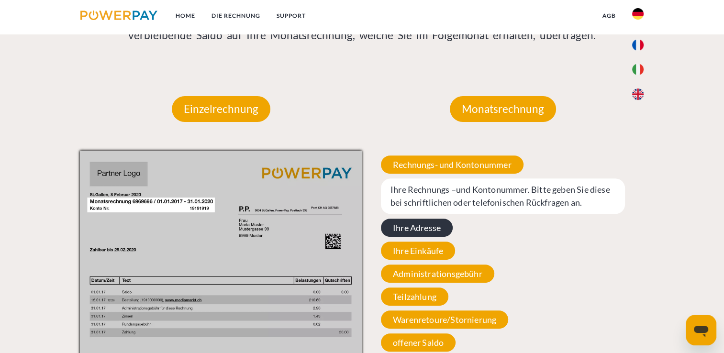 The width and height of the screenshot is (724, 353). Describe the element at coordinates (444, 319) in the screenshot. I see `span: Warenretoure/Stornierung` at that location.